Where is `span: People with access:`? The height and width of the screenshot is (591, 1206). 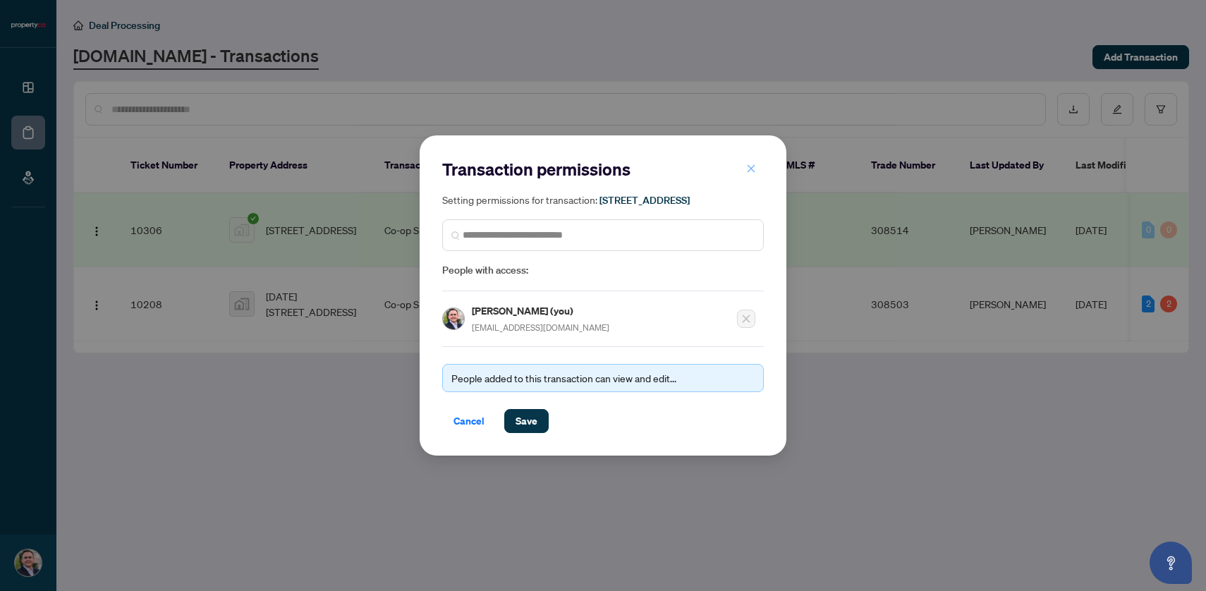
span: People with access: is located at coordinates (603, 270).